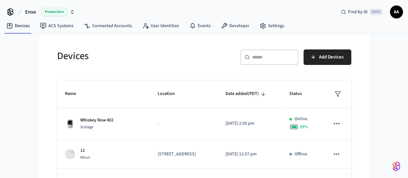 Image resolution: width=408 pixels, height=178 pixels. I want to click on a: Connected Accounts, so click(108, 26).